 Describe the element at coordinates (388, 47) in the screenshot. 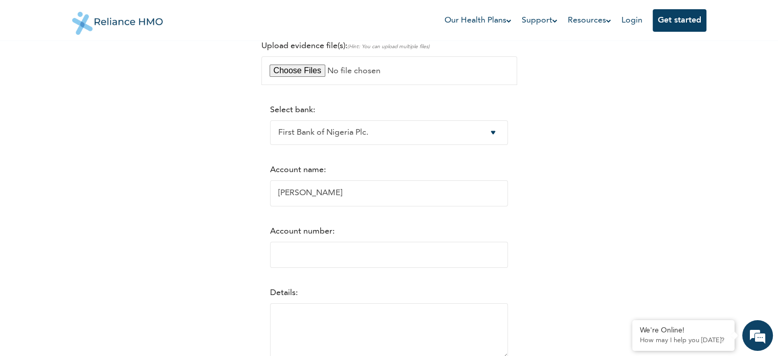

I see `span: (Hint: You can upload multiple files)` at that location.